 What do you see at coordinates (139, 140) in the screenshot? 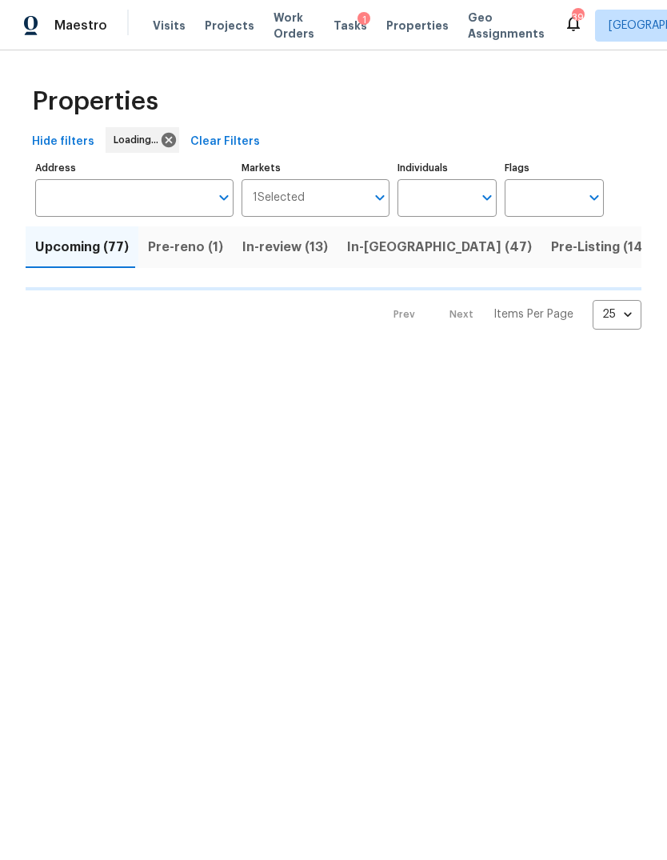
I see `span: Loading...` at bounding box center [139, 140].